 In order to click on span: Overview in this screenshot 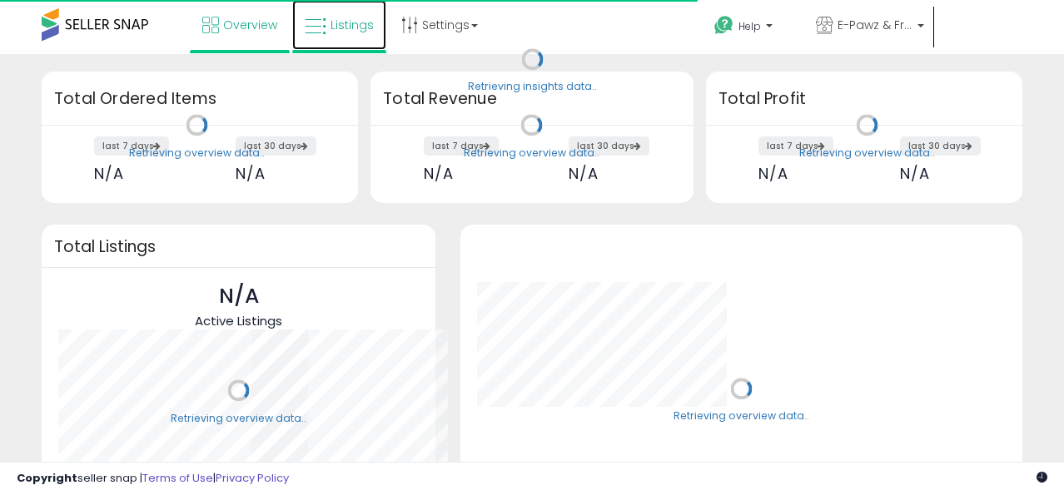, I will do `click(250, 25)`.